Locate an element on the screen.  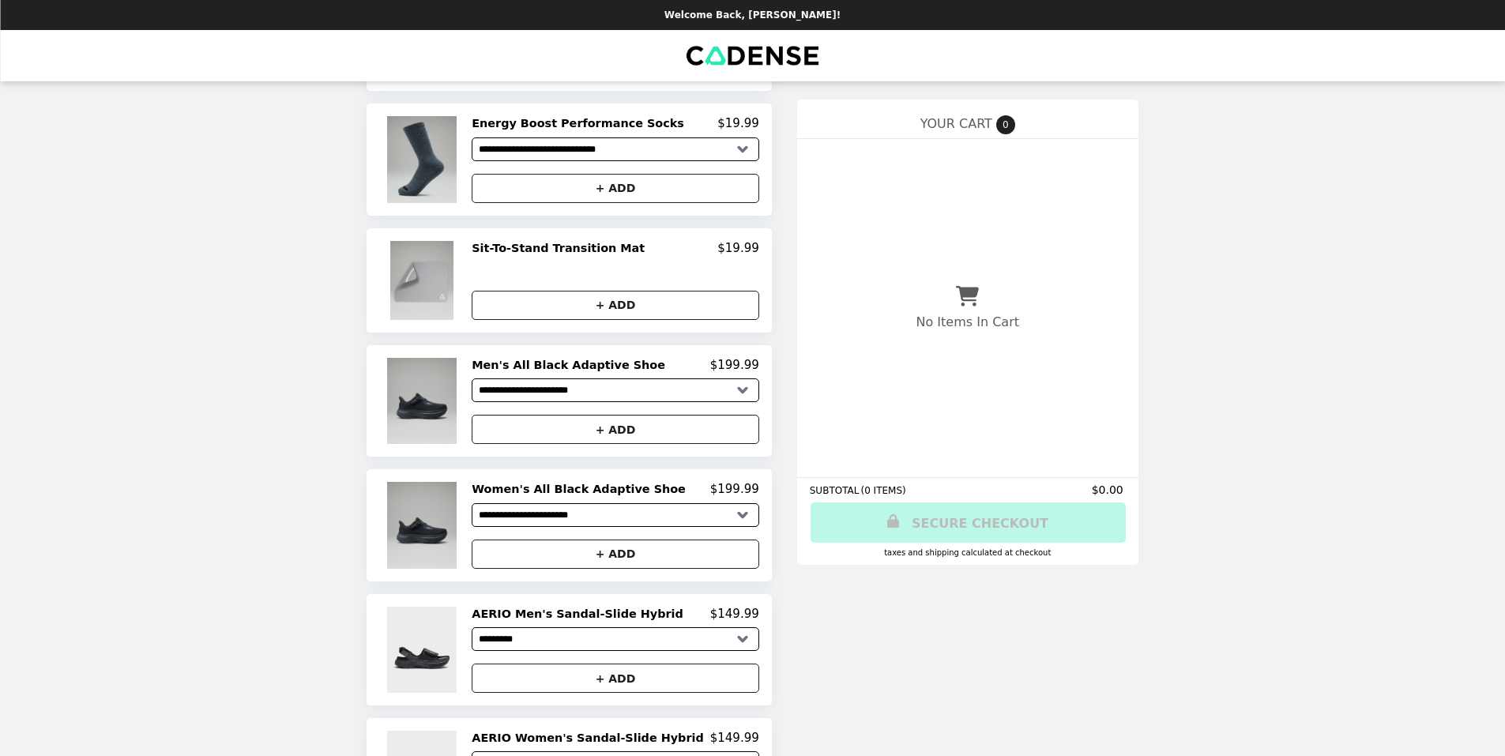
span: ( 0 ITEMS ) is located at coordinates (882, 491).